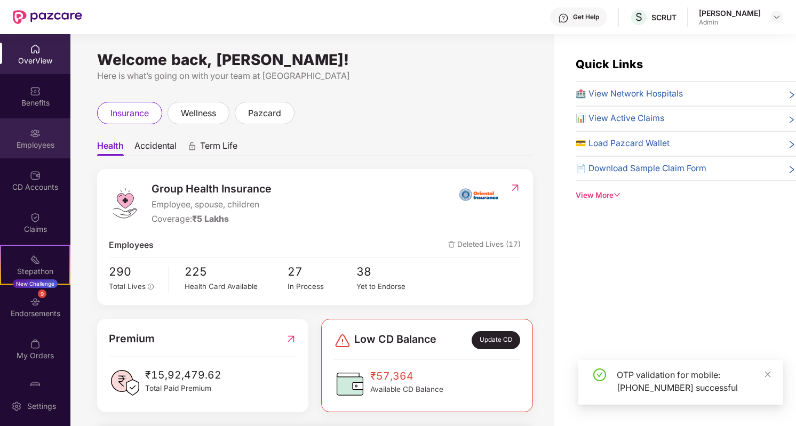 The height and width of the screenshot is (426, 796). Describe the element at coordinates (151, 287) in the screenshot. I see `span: info-circle` at that location.